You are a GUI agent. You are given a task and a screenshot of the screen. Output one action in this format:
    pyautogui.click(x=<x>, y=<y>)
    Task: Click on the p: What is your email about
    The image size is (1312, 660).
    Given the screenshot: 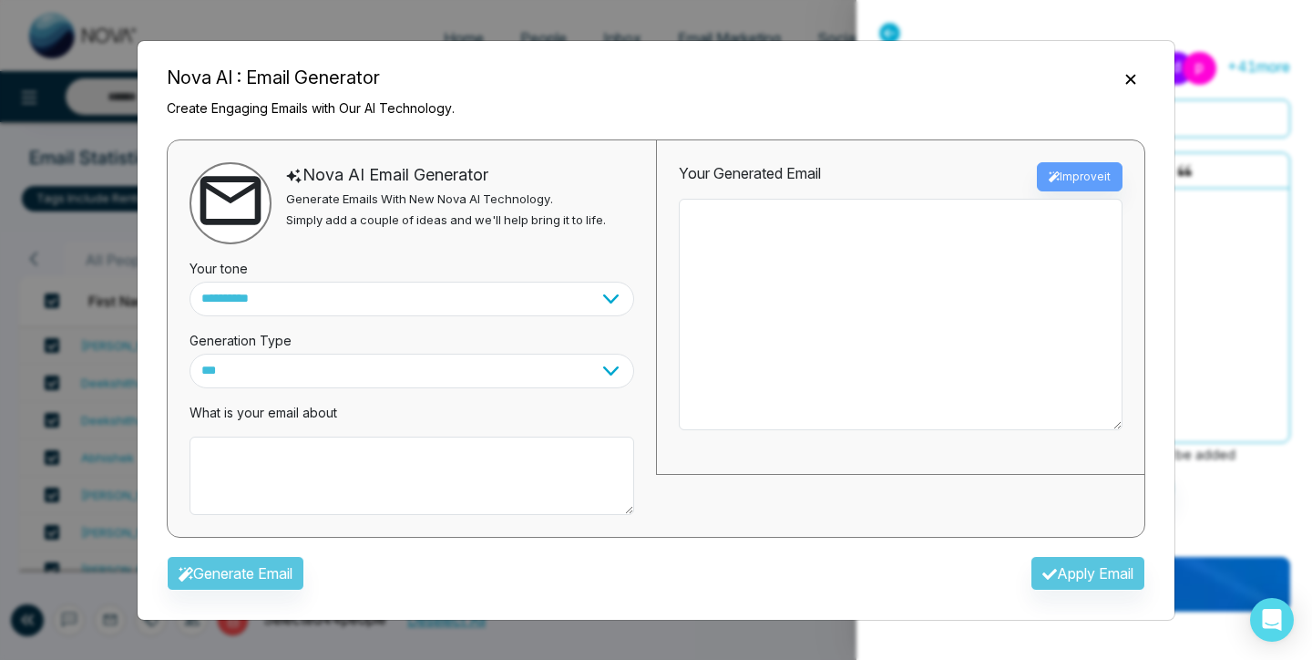 What is the action you would take?
    pyautogui.click(x=412, y=412)
    